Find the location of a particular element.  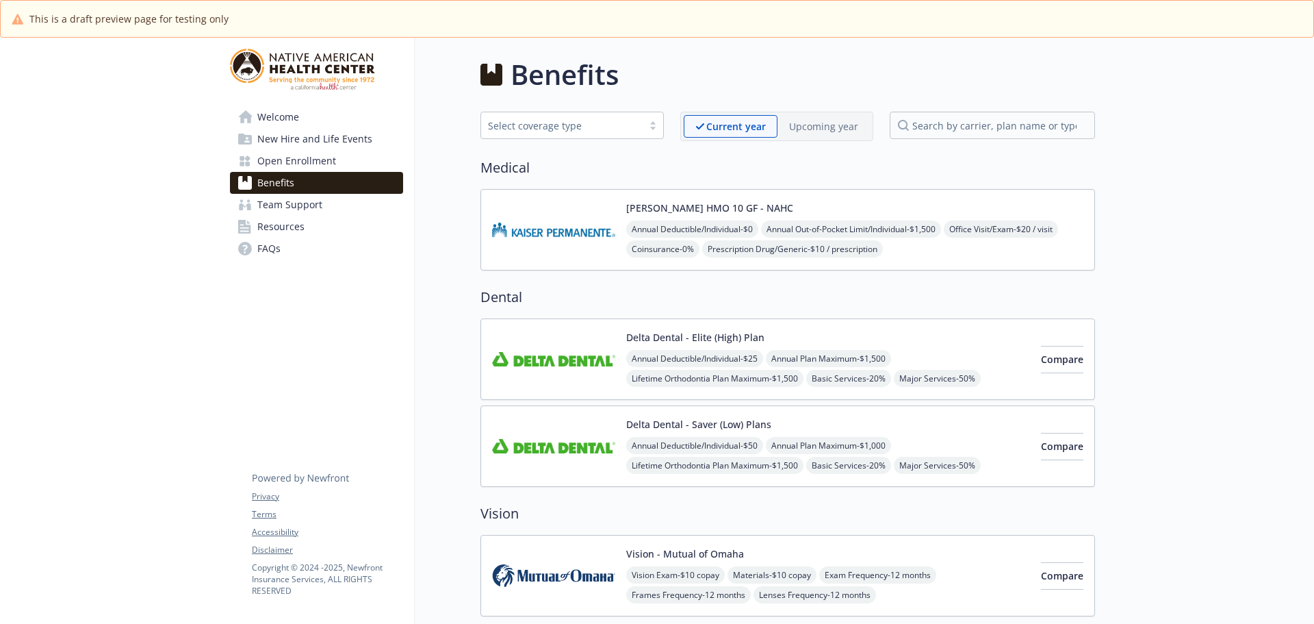

a: Disclaimer is located at coordinates (327, 550).